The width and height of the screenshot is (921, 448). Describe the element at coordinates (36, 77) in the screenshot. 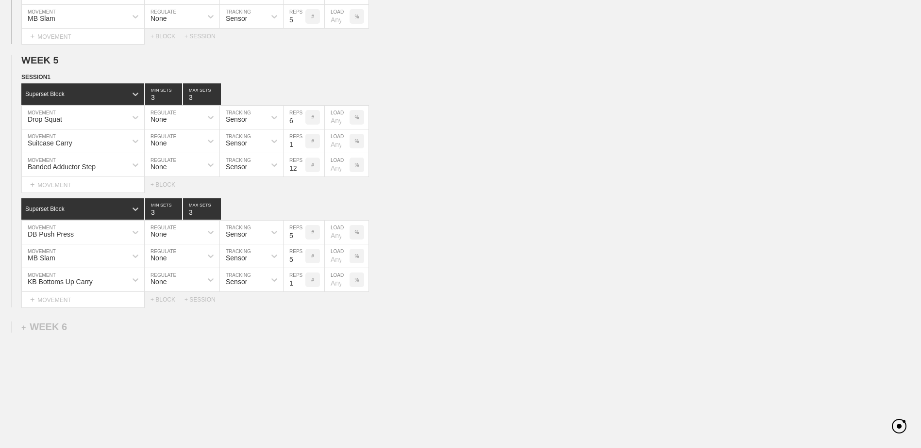

I see `span: SESSION 1` at that location.